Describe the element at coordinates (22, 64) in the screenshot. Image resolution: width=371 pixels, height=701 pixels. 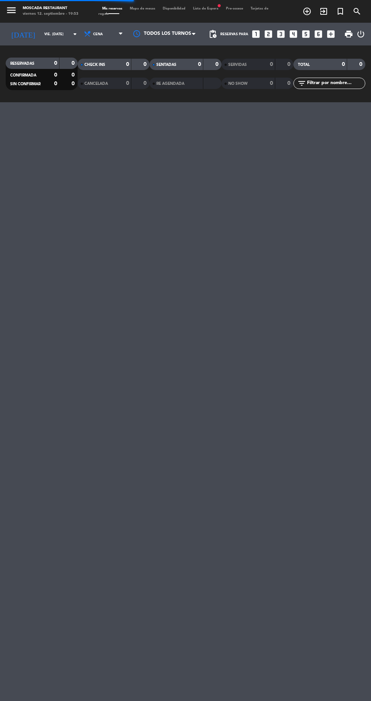
I see `span: RESERVADAS` at that location.